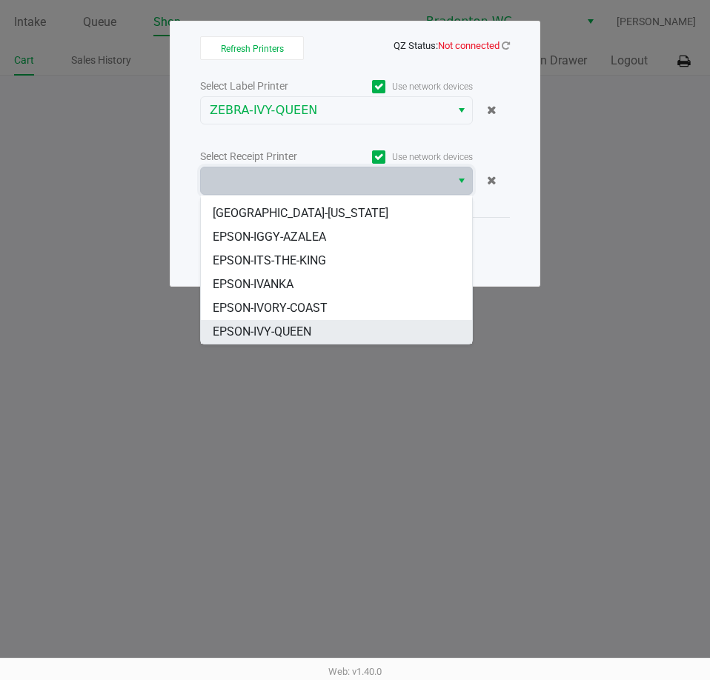 The image size is (710, 680). What do you see at coordinates (270, 308) in the screenshot?
I see `span: EPSON-IVORY-COAST` at bounding box center [270, 308].